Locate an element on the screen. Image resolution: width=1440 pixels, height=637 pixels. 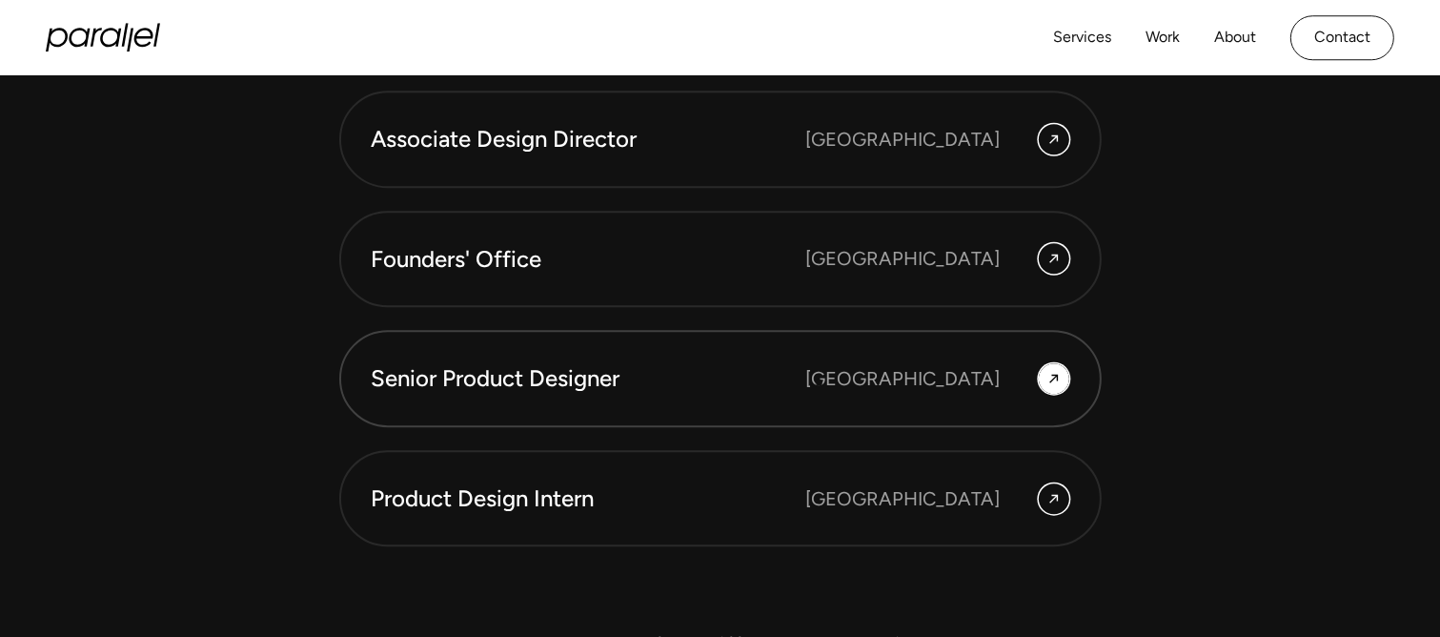
a: home is located at coordinates (103, 37).